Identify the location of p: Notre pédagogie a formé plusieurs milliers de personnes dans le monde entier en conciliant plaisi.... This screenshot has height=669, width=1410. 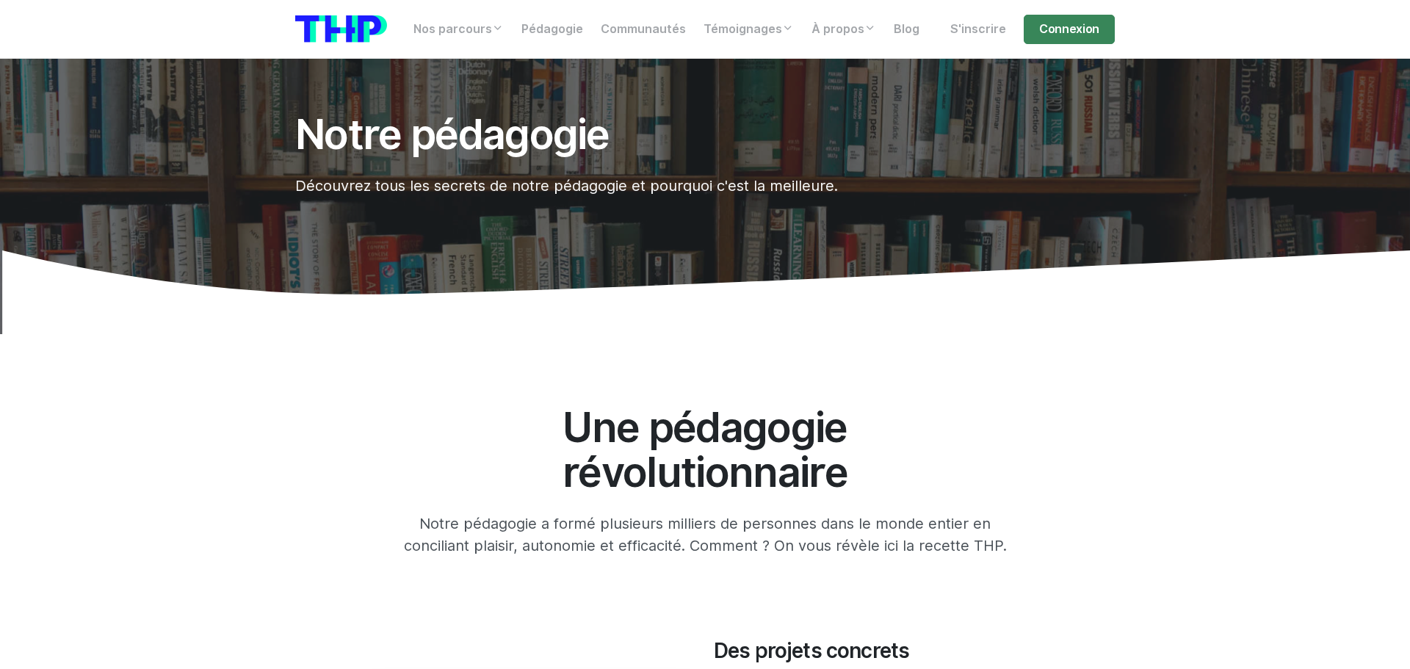
(705, 535).